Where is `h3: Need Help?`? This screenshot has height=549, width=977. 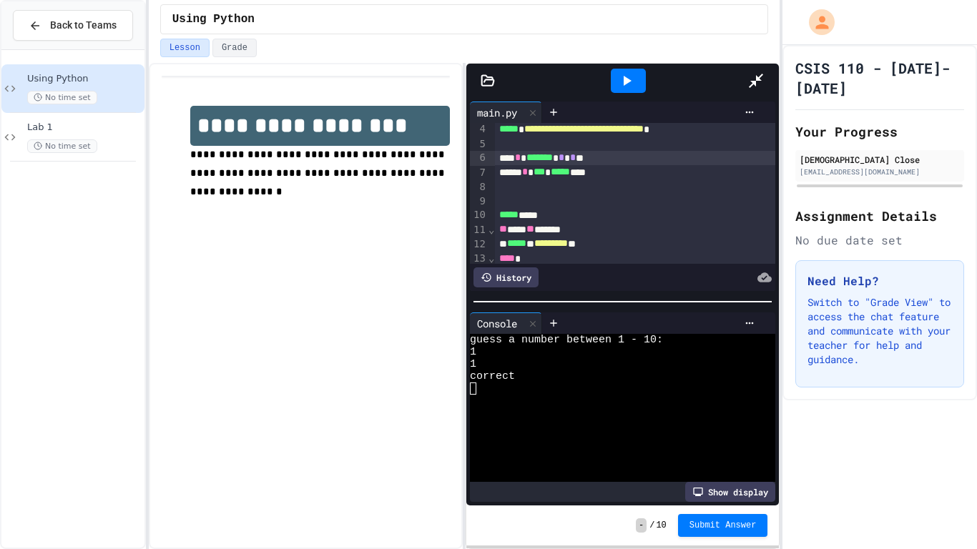 h3: Need Help? is located at coordinates (880, 281).